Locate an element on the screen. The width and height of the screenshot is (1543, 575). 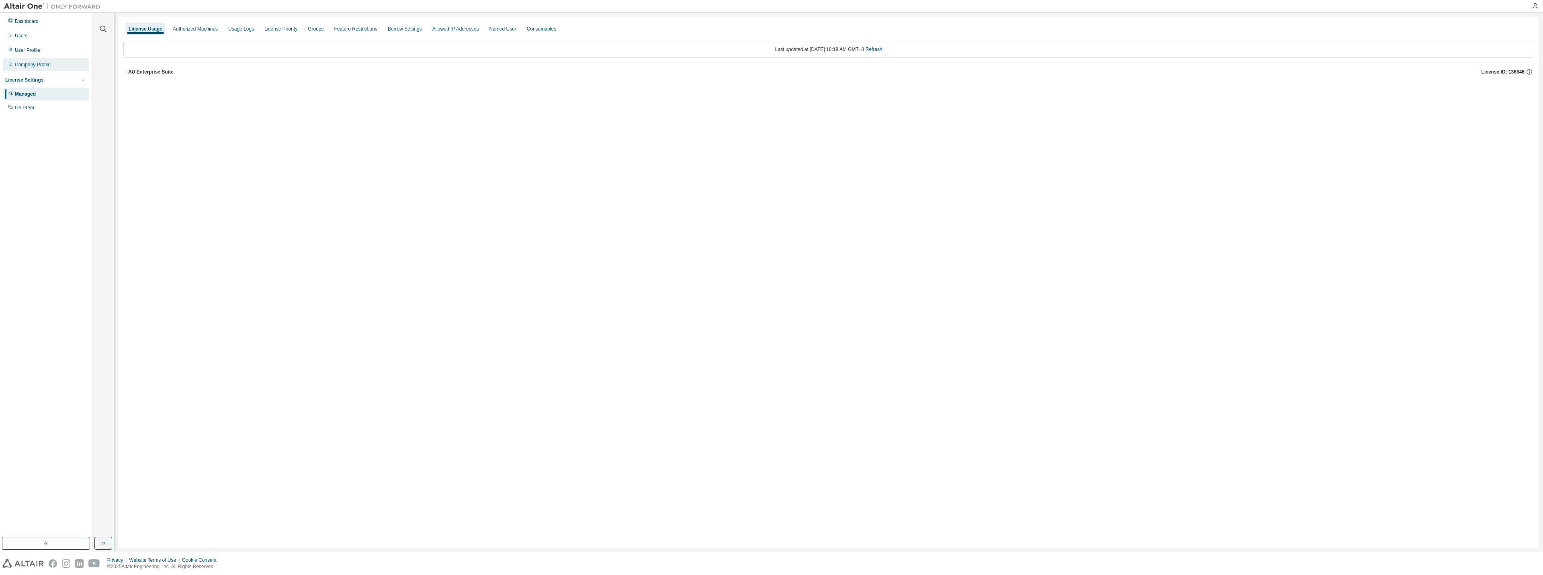
div: Managed is located at coordinates (25, 94).